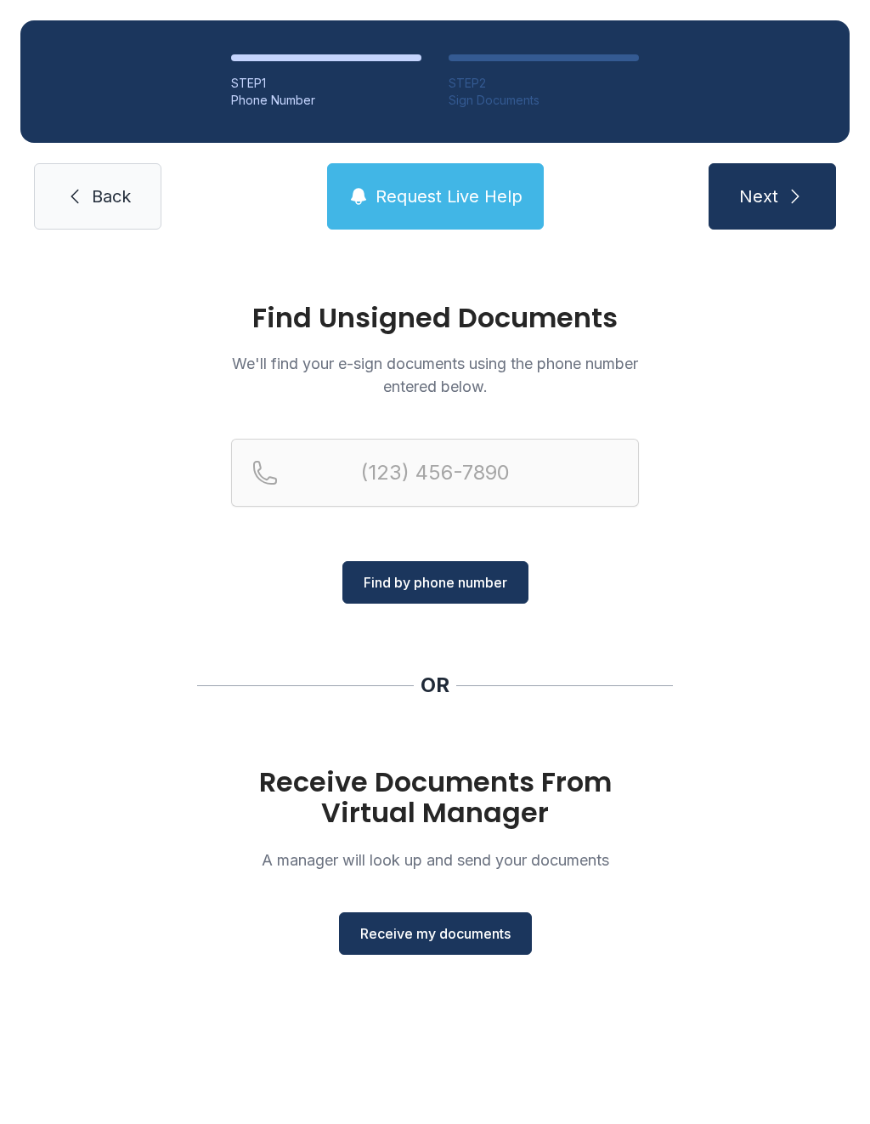  Describe the element at coordinates (544, 100) in the screenshot. I see `div: Sign Documents` at that location.